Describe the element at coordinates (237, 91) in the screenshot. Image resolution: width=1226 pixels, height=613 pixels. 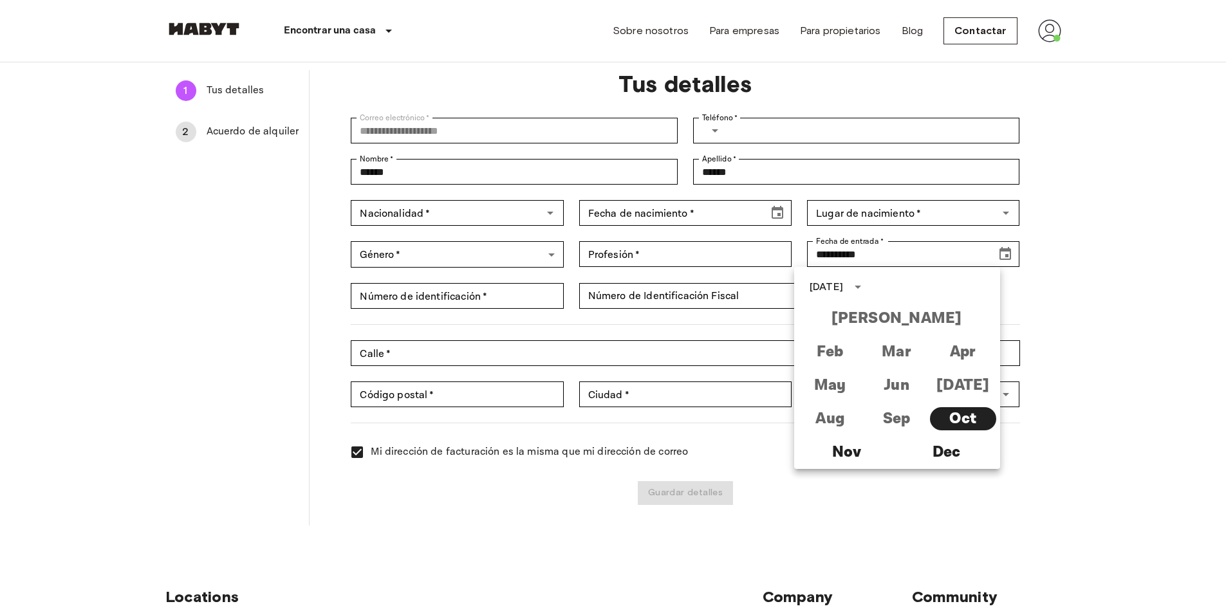
I see `div: 1Tus detalles` at that location.